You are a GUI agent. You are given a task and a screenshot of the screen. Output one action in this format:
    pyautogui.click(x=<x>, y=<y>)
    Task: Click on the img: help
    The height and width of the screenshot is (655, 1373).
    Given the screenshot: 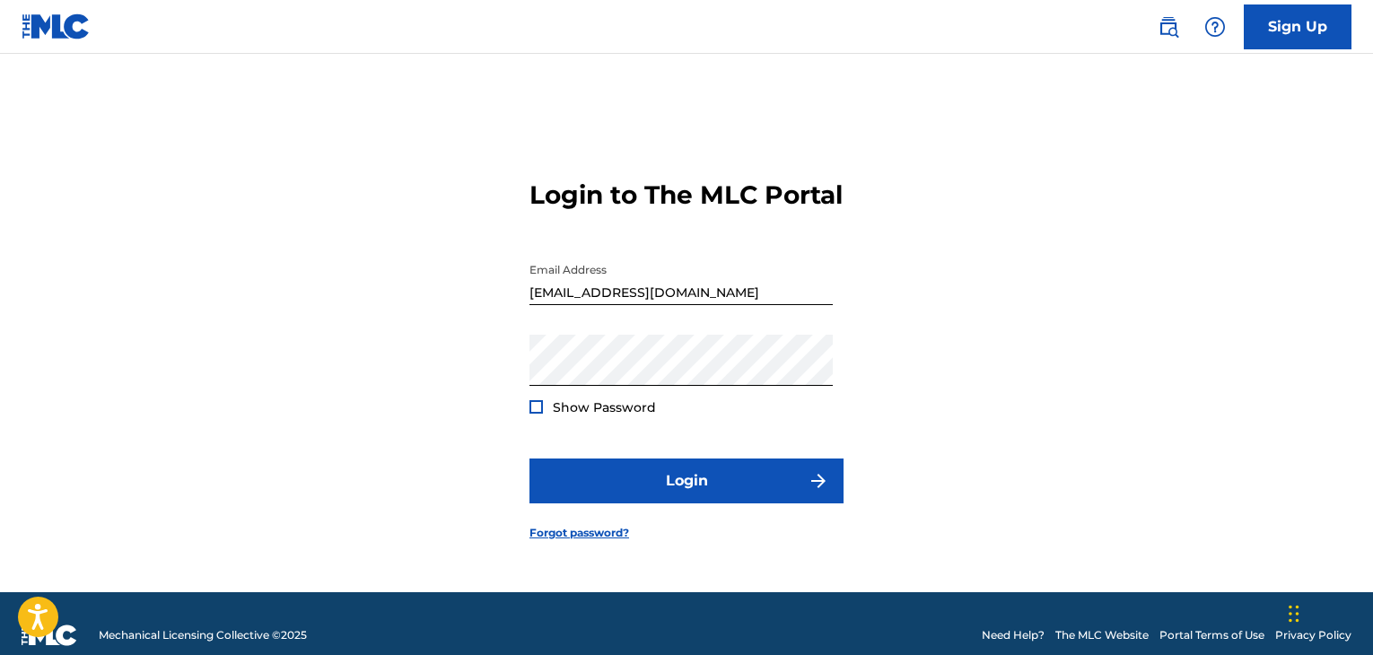 What is the action you would take?
    pyautogui.click(x=1215, y=27)
    